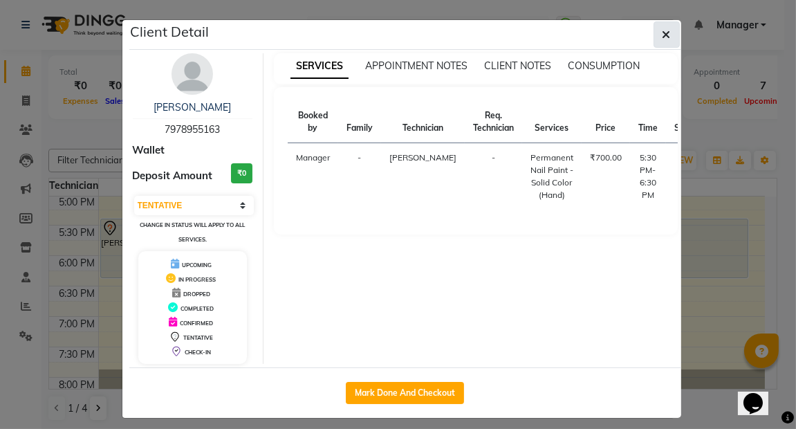  Describe the element at coordinates (197, 308) in the screenshot. I see `span: COMPLETED` at that location.